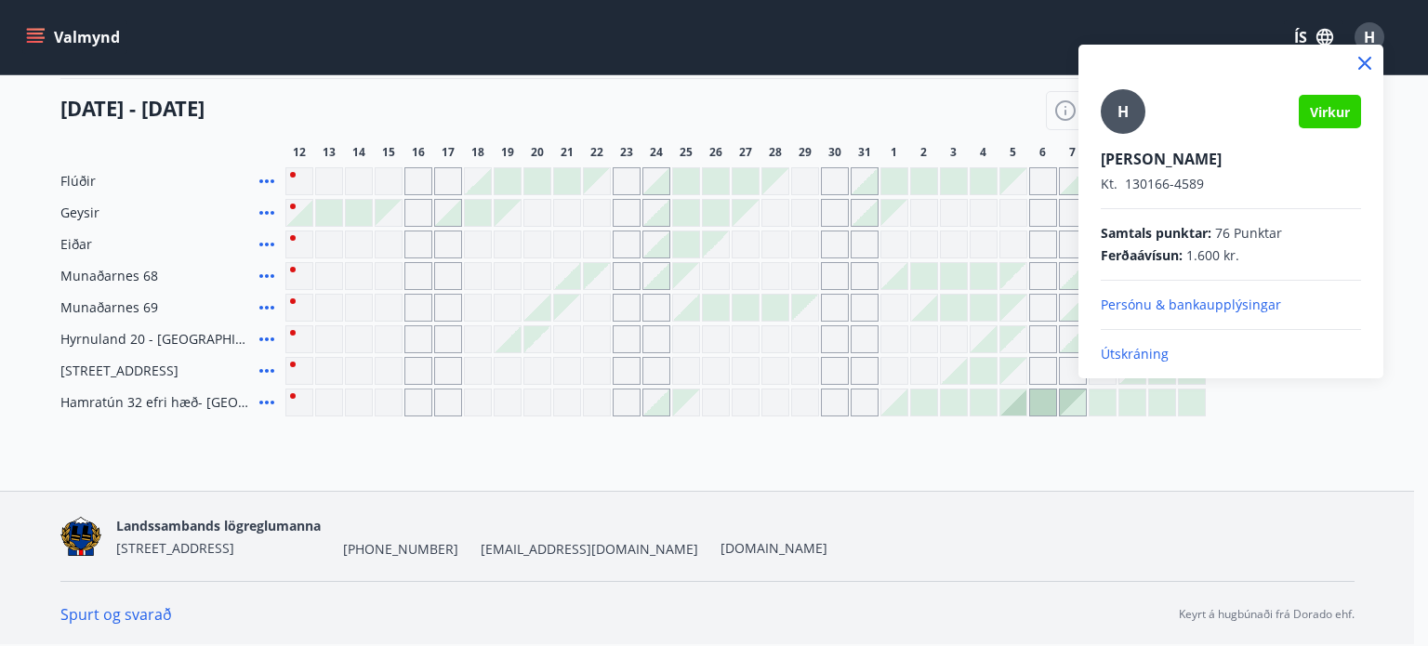 The image size is (1428, 646). Describe the element at coordinates (1109, 183) in the screenshot. I see `span: Kt.` at that location.